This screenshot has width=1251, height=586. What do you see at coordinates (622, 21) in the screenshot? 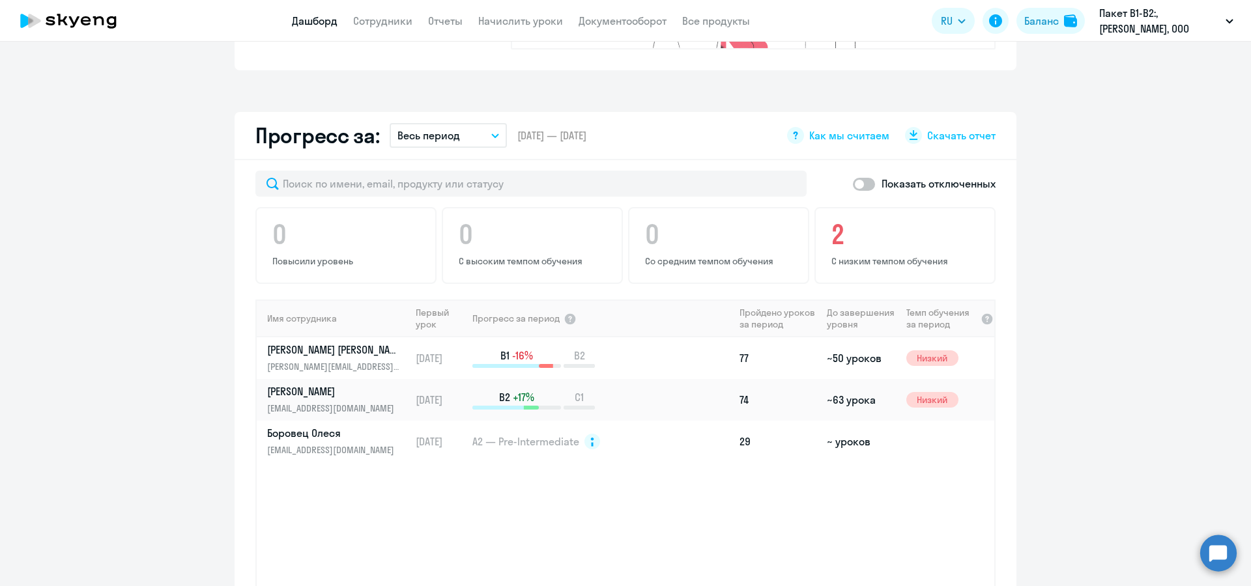
I see `a: Документооборот` at bounding box center [622, 21].